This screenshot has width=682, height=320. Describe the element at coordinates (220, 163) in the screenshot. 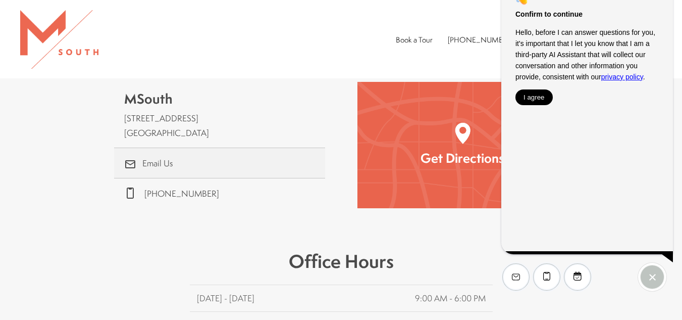

I see `a: Email Us` at that location.